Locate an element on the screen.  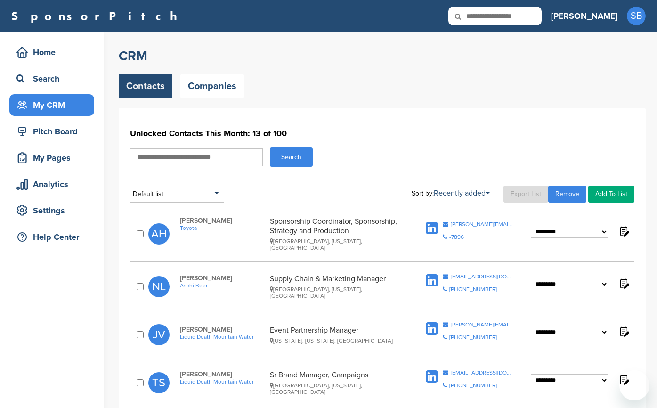
div: Sponsorship Coordinator, Sponsorship, Strategy and Production is located at coordinates (337, 233).